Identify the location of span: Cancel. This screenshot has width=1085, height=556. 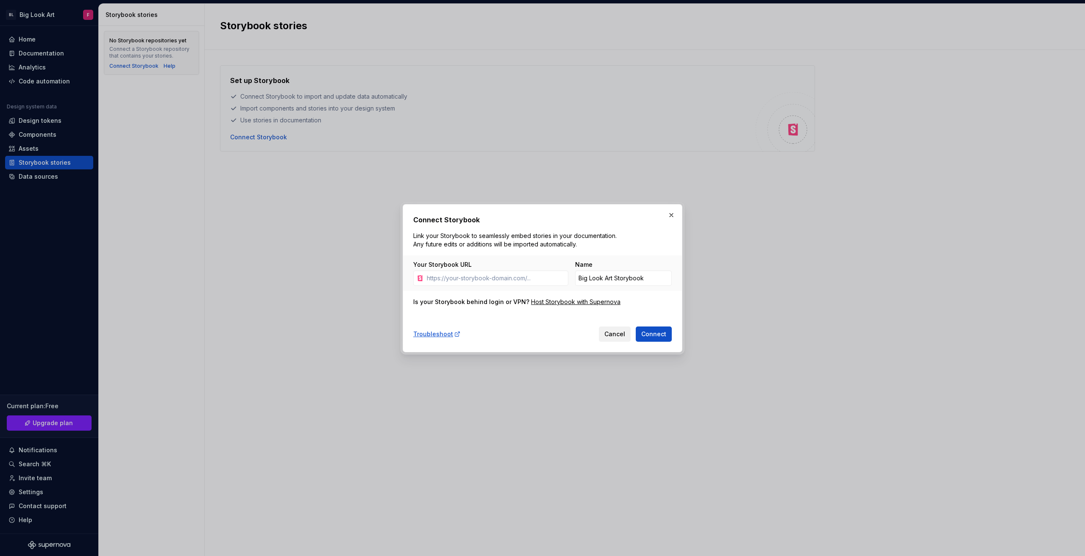
(614, 334).